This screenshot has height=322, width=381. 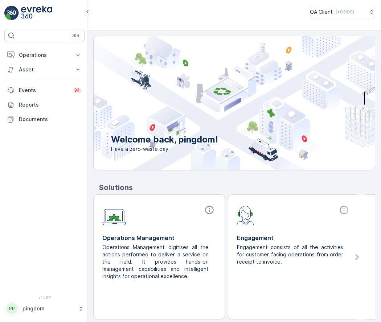 I want to click on img: city illustration, so click(x=218, y=103).